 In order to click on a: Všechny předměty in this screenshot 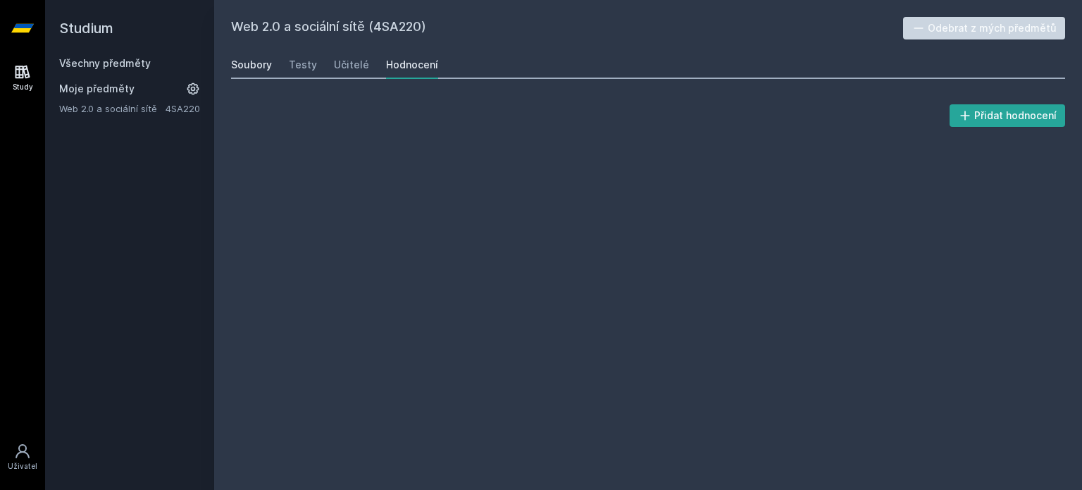, I will do `click(105, 63)`.